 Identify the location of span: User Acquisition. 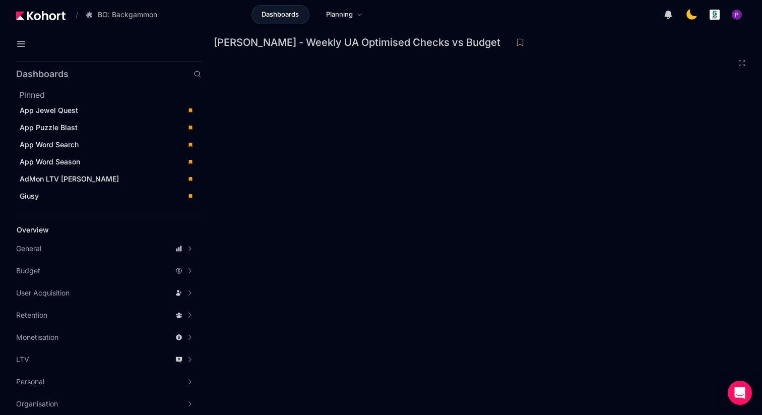
(43, 293).